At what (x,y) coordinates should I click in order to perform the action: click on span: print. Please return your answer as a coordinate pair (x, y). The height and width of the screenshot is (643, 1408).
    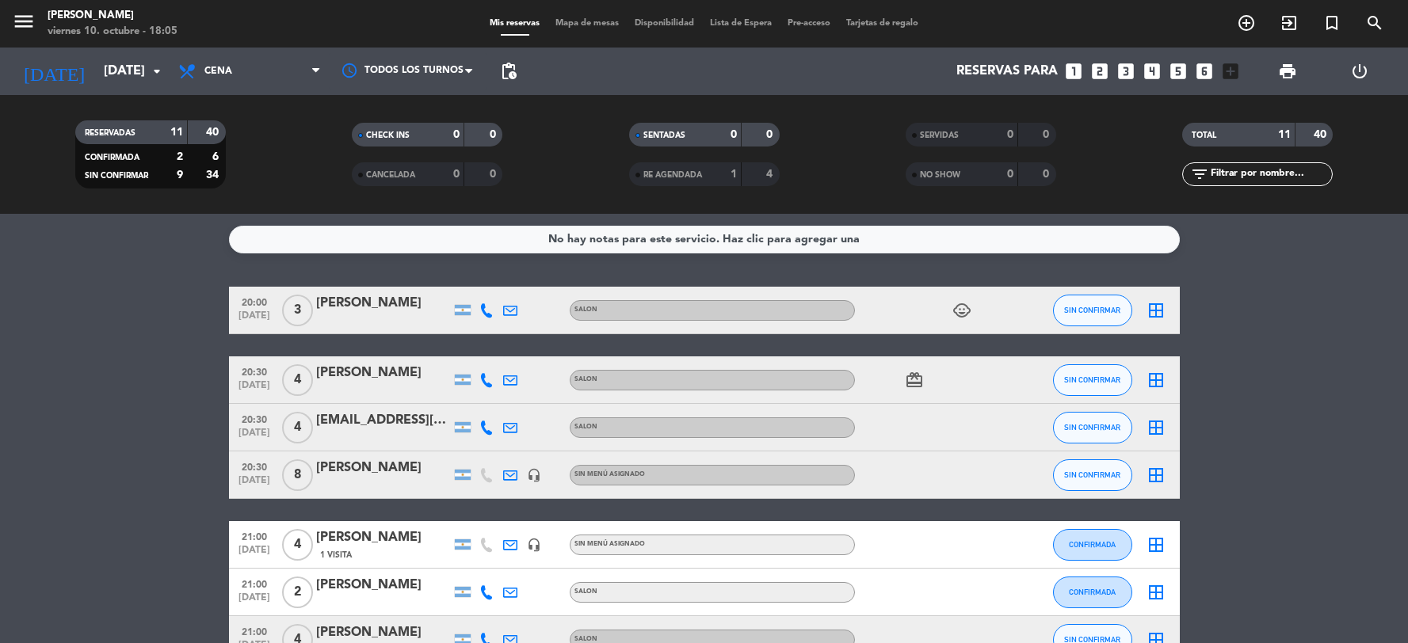
    Looking at the image, I should click on (1287, 71).